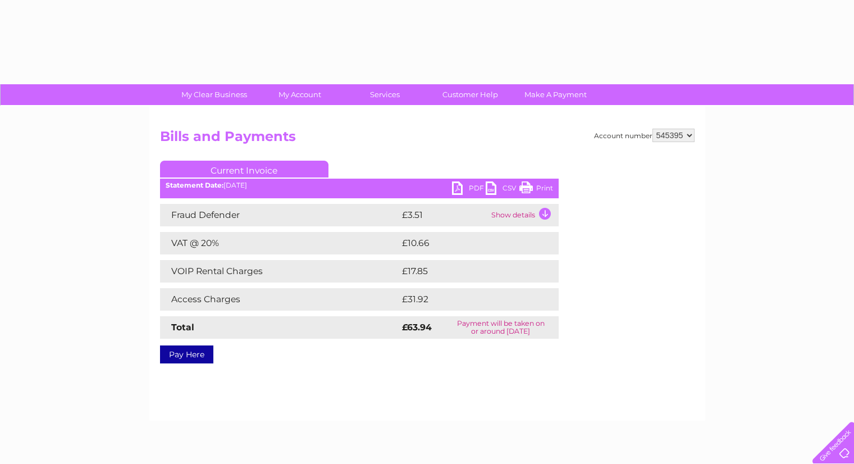 Image resolution: width=854 pixels, height=464 pixels. Describe the element at coordinates (443, 215) in the screenshot. I see `td: £3.51` at that location.